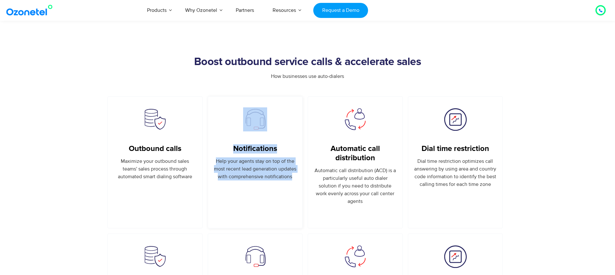  Describe the element at coordinates (355, 186) in the screenshot. I see `p: Automatic call distribution (ACD) is a particularly useful auto dialer solution if you need to di...` at that location.